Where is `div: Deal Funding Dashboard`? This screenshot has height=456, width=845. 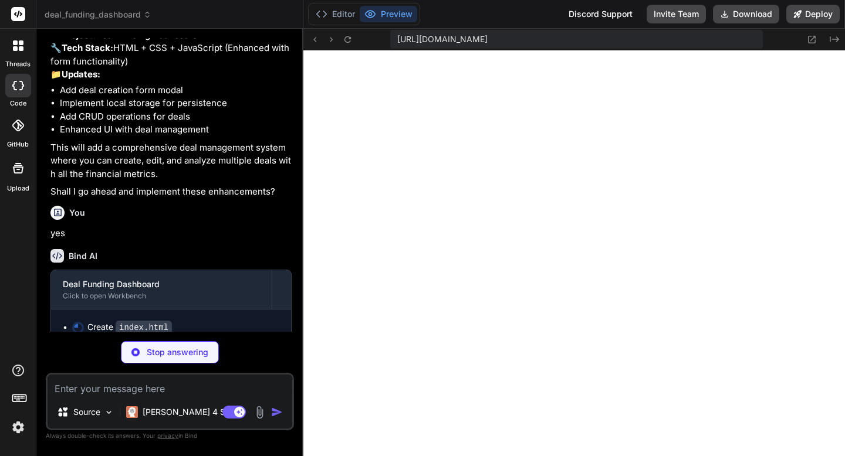 div: Deal Funding Dashboard is located at coordinates (161, 284).